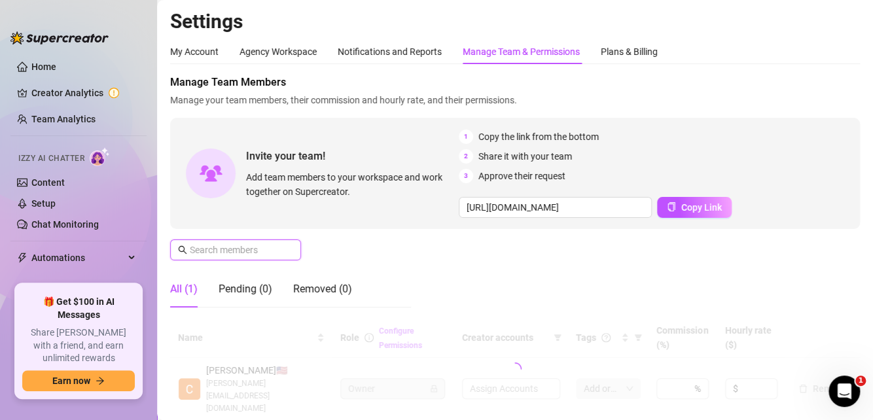 The image size is (873, 420). I want to click on div: Plans & Billing, so click(629, 52).